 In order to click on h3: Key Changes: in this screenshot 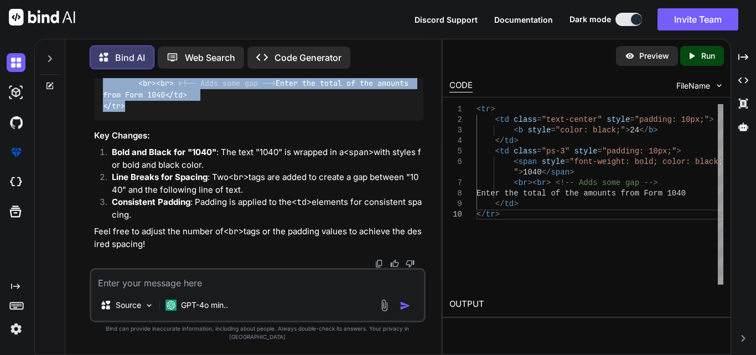, I will do `click(258, 136)`.